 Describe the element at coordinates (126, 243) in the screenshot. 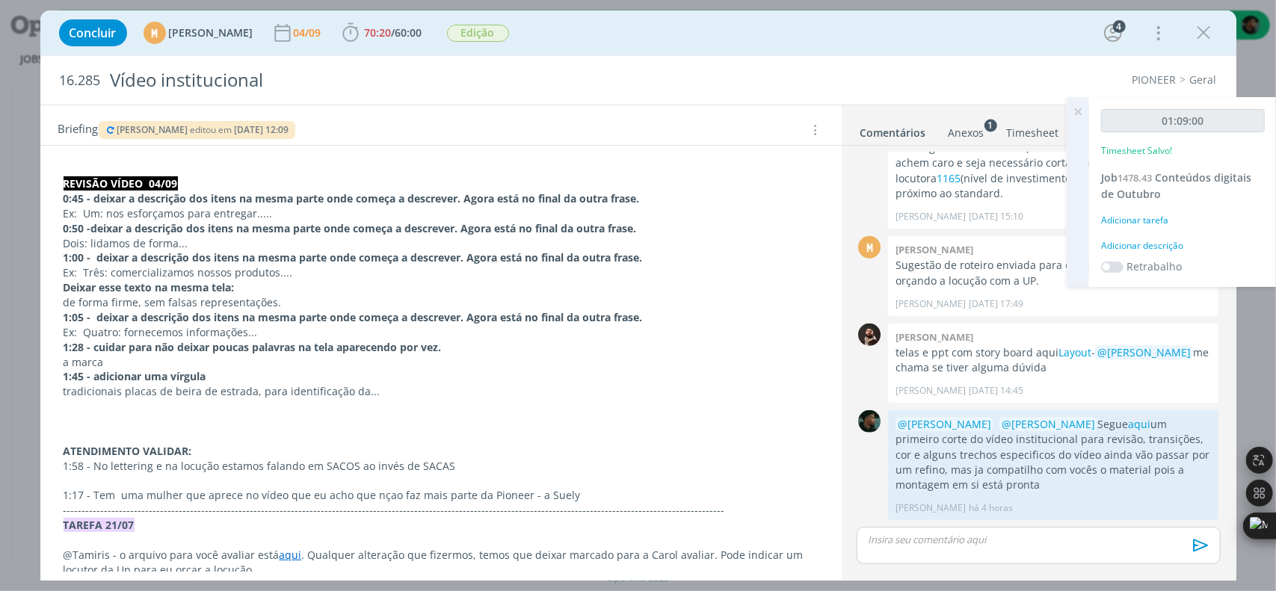

I see `span: Dois: lidamos de forma...` at that location.